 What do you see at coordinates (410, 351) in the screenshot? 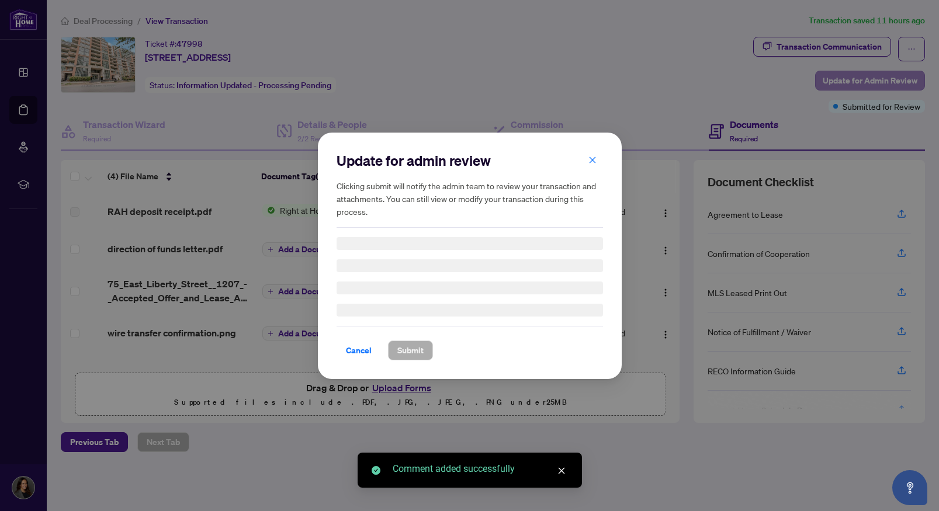
I see `button: Submit` at bounding box center [410, 351].